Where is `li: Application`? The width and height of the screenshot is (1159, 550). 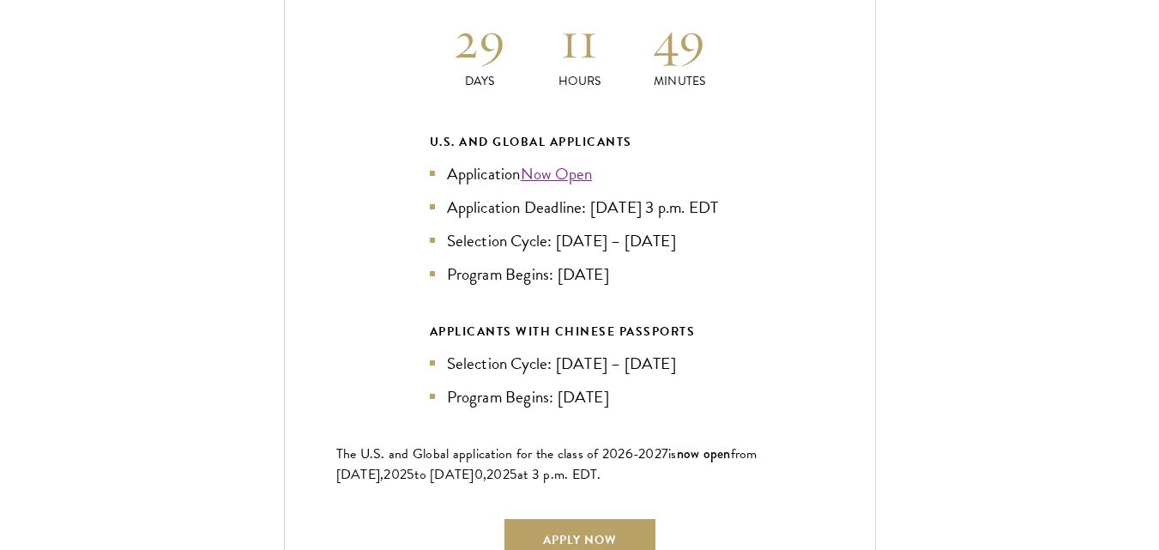
li: Application is located at coordinates (580, 173).